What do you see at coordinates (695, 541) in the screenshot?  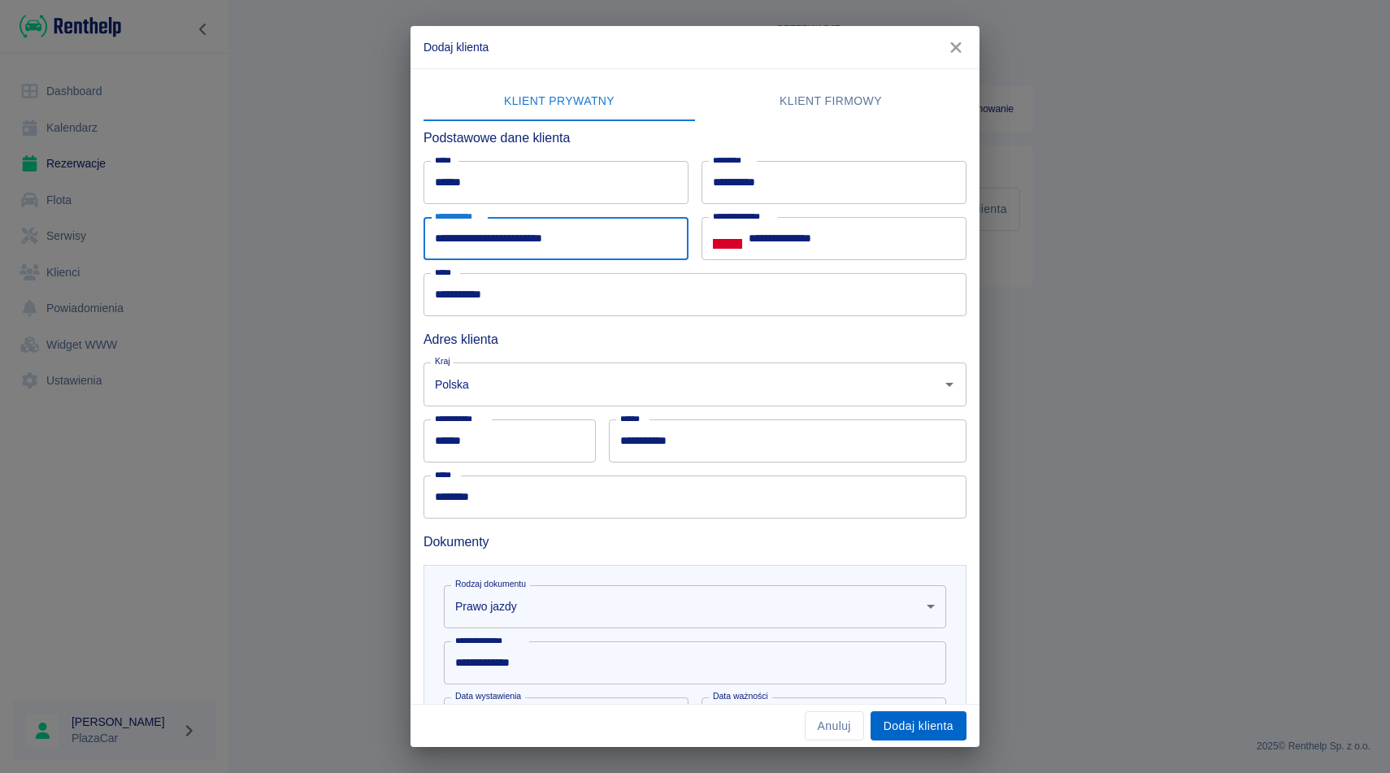 I see `h6: Dokumenty` at bounding box center [695, 541].